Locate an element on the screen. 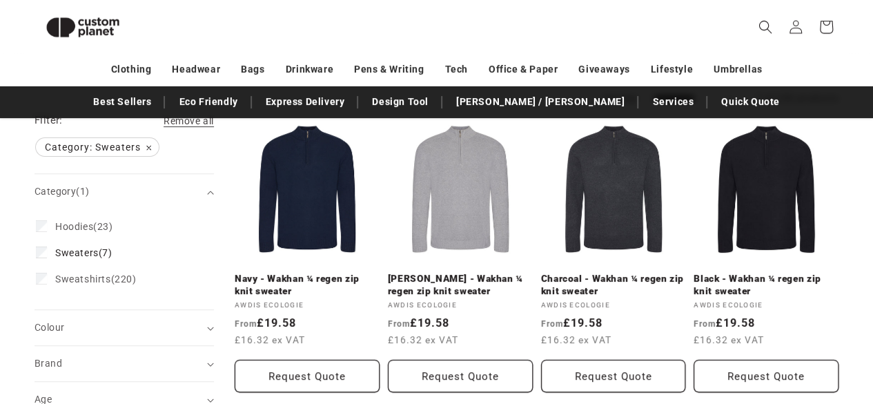  a: Charcoal - Wakhan ¼ regen zip knit sweater is located at coordinates (613, 284).